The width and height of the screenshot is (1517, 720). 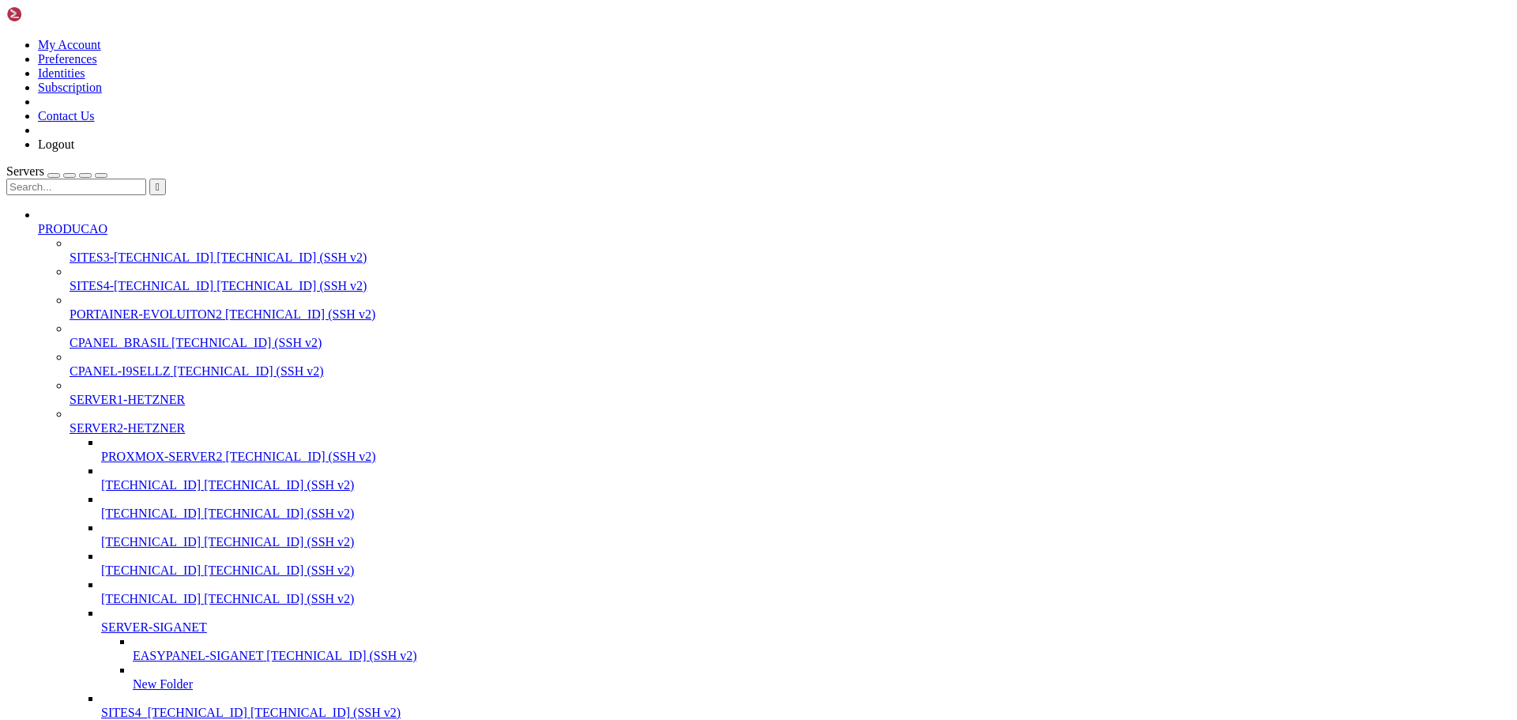 What do you see at coordinates (51, 14) in the screenshot?
I see `img: Shellngn` at bounding box center [51, 14].